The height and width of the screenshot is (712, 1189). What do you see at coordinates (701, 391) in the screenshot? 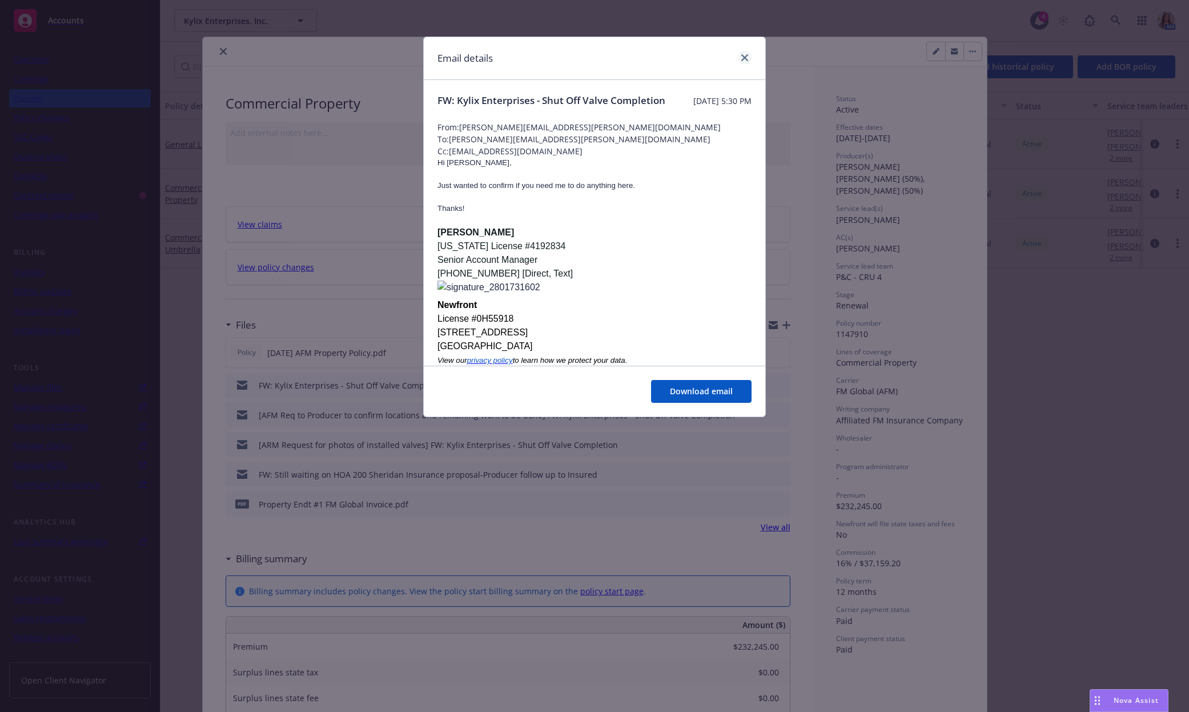
I see `span: Download email` at bounding box center [701, 391].